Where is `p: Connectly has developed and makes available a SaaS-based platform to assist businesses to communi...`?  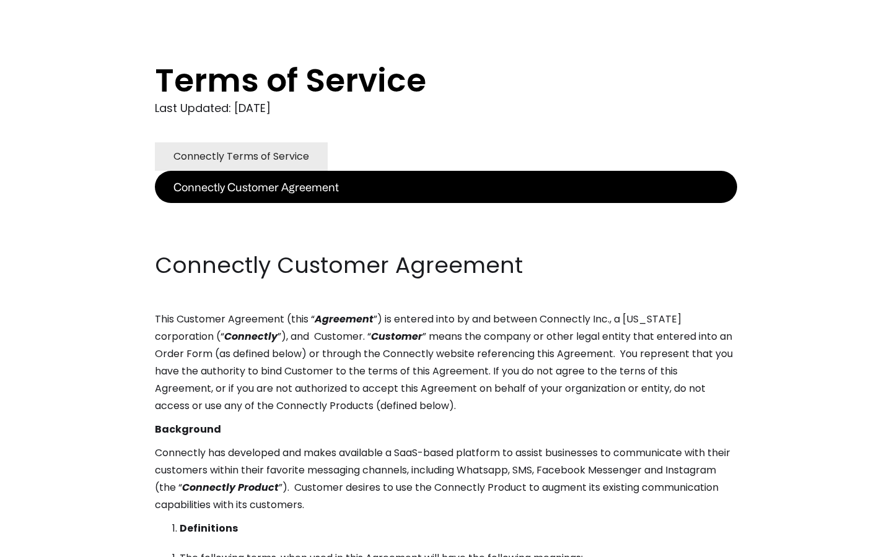
p: Connectly has developed and makes available a SaaS-based platform to assist businesses to communi... is located at coordinates (446, 479).